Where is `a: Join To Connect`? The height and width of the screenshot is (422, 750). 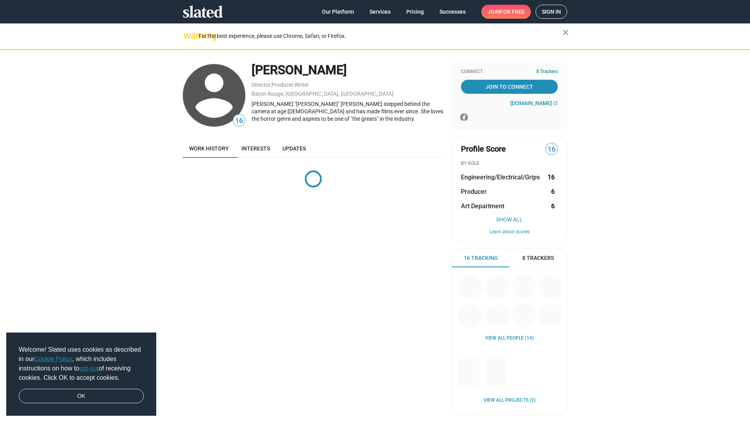
a: Join To Connect is located at coordinates (509, 87).